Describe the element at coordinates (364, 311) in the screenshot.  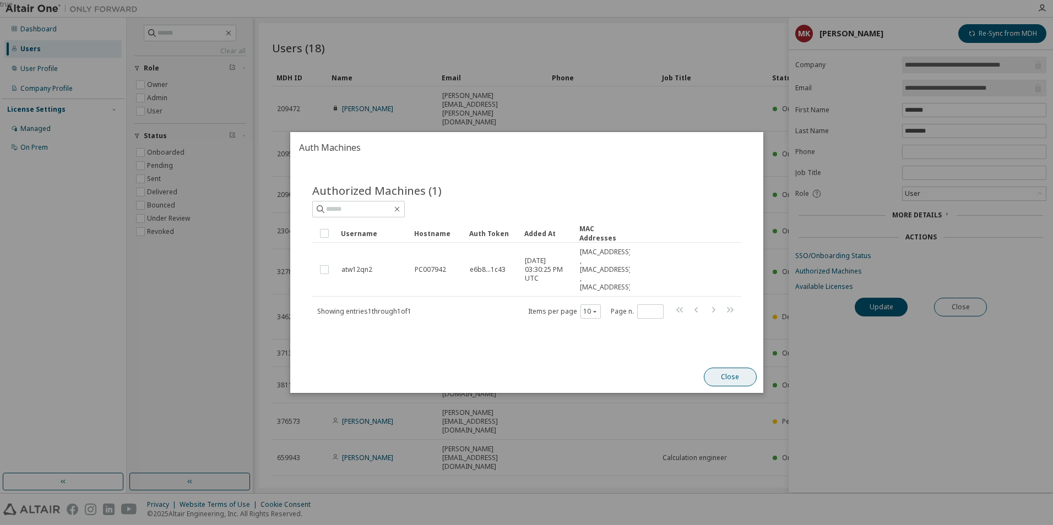
I see `span: Showing entries 1 through 1 of 1` at that location.